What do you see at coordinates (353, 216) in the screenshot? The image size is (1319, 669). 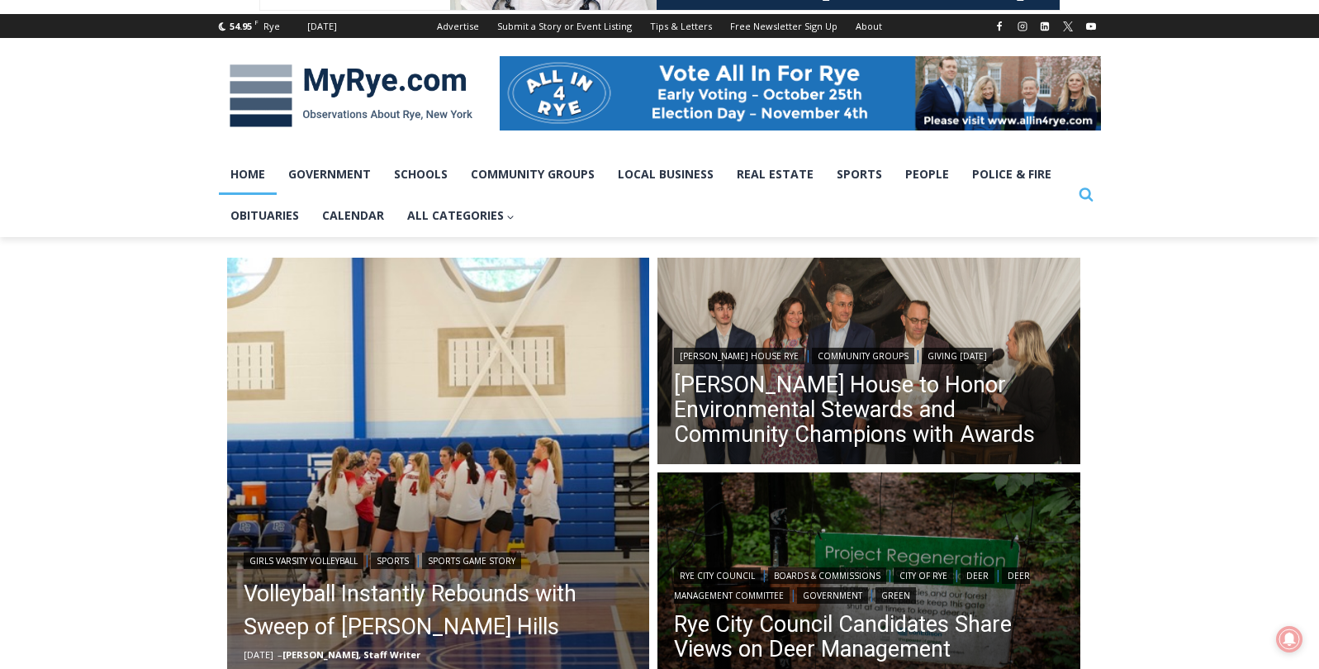 I see `a: Calendar` at bounding box center [353, 216].